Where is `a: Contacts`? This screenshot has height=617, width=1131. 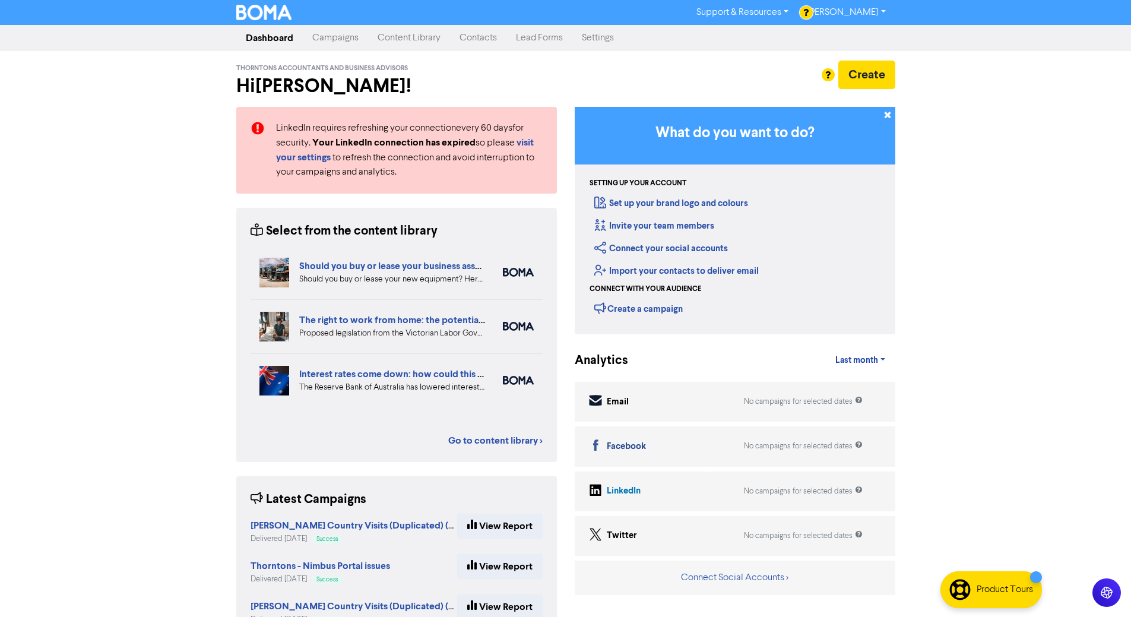
a: Contacts is located at coordinates (478, 38).